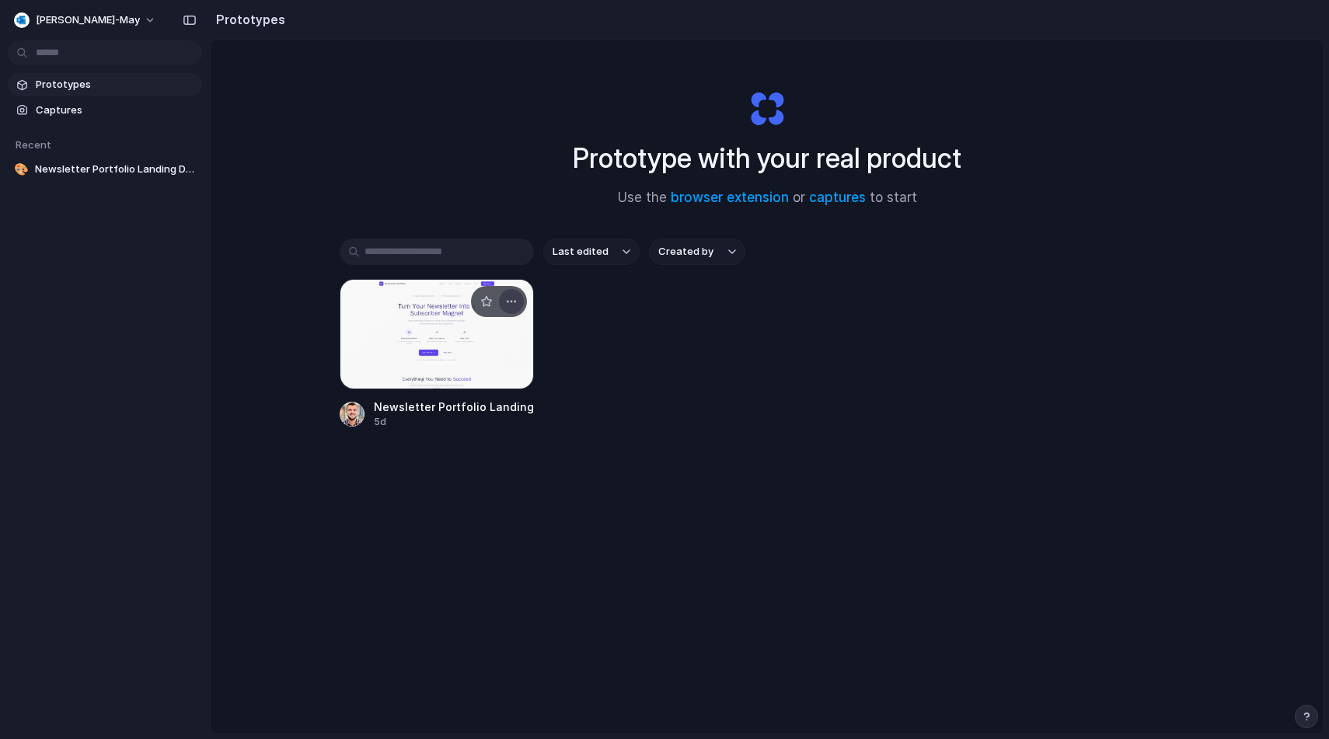 This screenshot has height=739, width=1329. Describe the element at coordinates (105, 169) in the screenshot. I see `a: 🎨Newsletter Portfolio Landing Design` at that location.